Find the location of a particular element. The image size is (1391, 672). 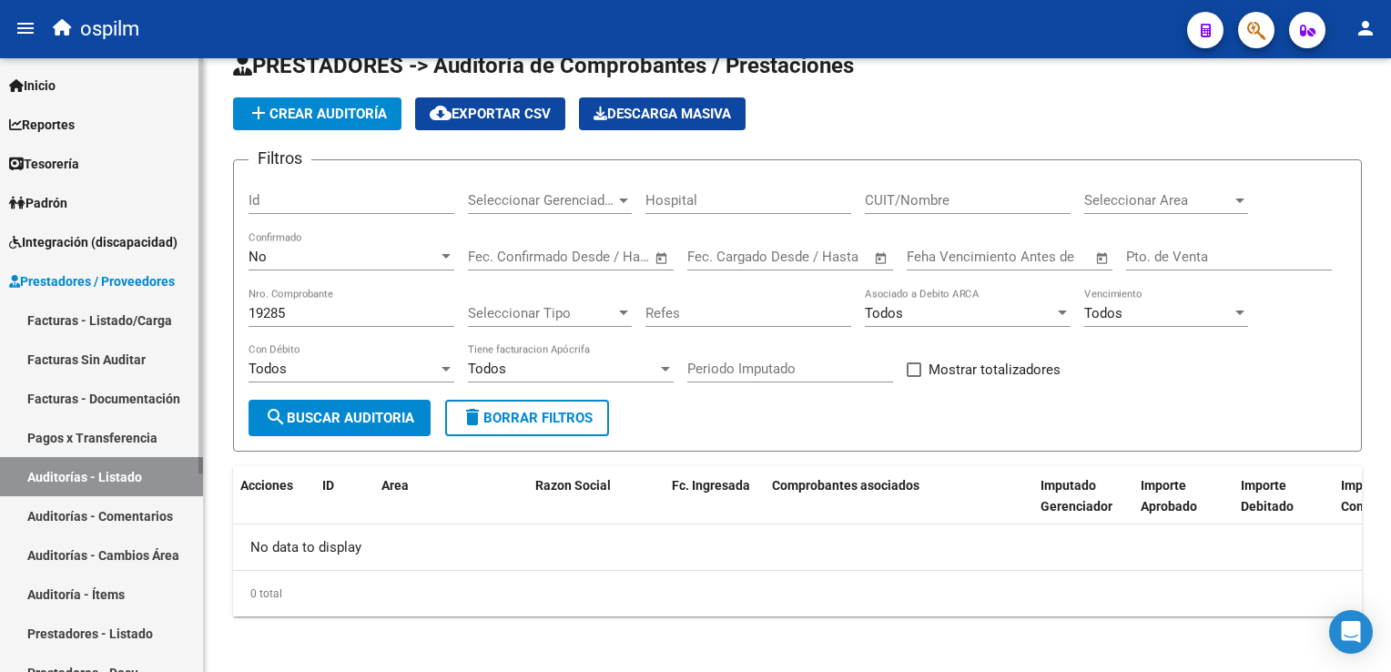

span: No is located at coordinates (258, 257).